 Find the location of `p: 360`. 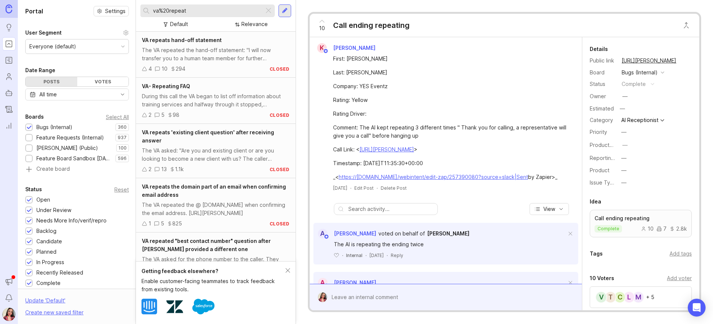

p: 360 is located at coordinates (122, 127).